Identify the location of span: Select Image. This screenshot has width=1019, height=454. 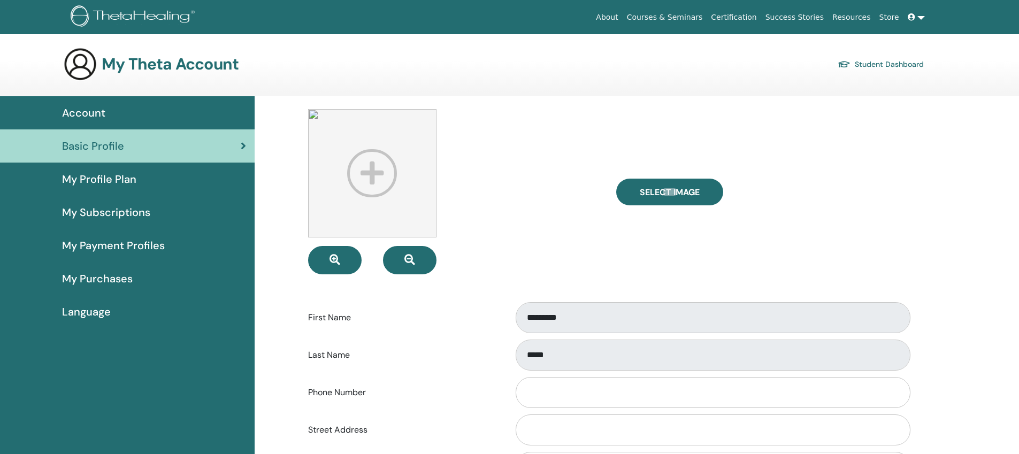
(669, 192).